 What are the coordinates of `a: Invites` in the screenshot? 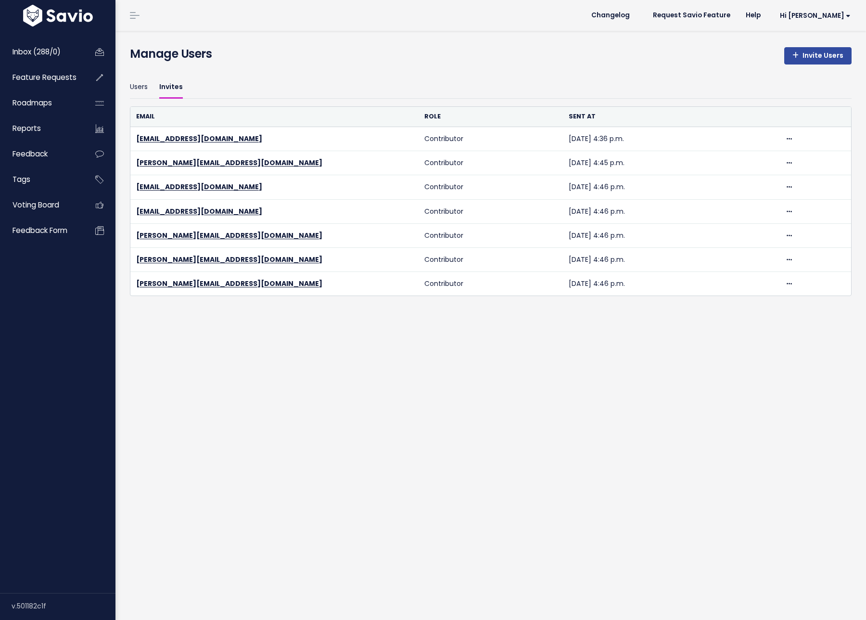 It's located at (171, 87).